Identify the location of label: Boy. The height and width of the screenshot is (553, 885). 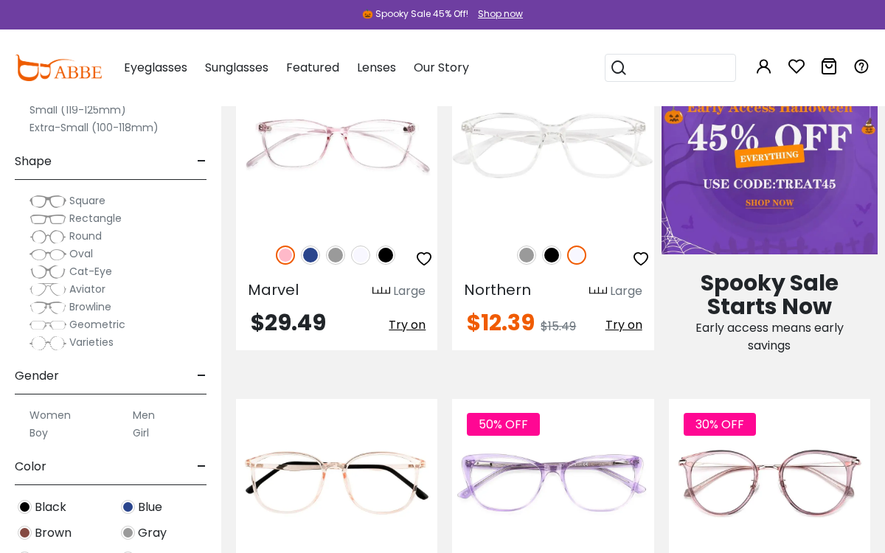
(38, 433).